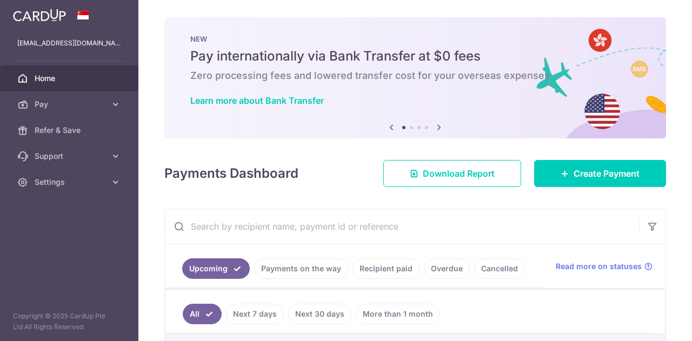 This screenshot has height=341, width=692. Describe the element at coordinates (458, 173) in the screenshot. I see `span: Download Report` at that location.